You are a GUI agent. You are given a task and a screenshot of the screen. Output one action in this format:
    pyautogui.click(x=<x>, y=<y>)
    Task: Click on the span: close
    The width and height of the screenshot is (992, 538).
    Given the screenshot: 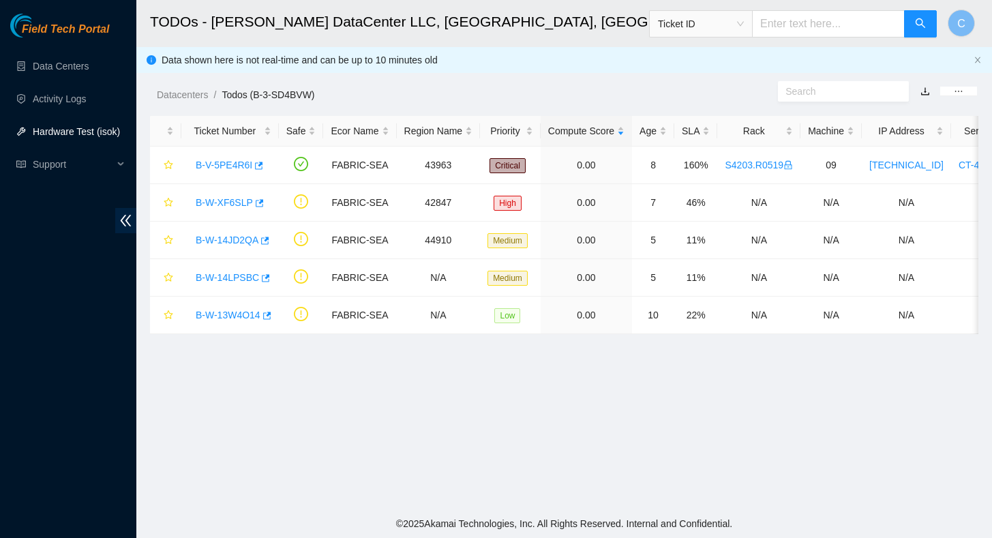 What is the action you would take?
    pyautogui.click(x=978, y=60)
    